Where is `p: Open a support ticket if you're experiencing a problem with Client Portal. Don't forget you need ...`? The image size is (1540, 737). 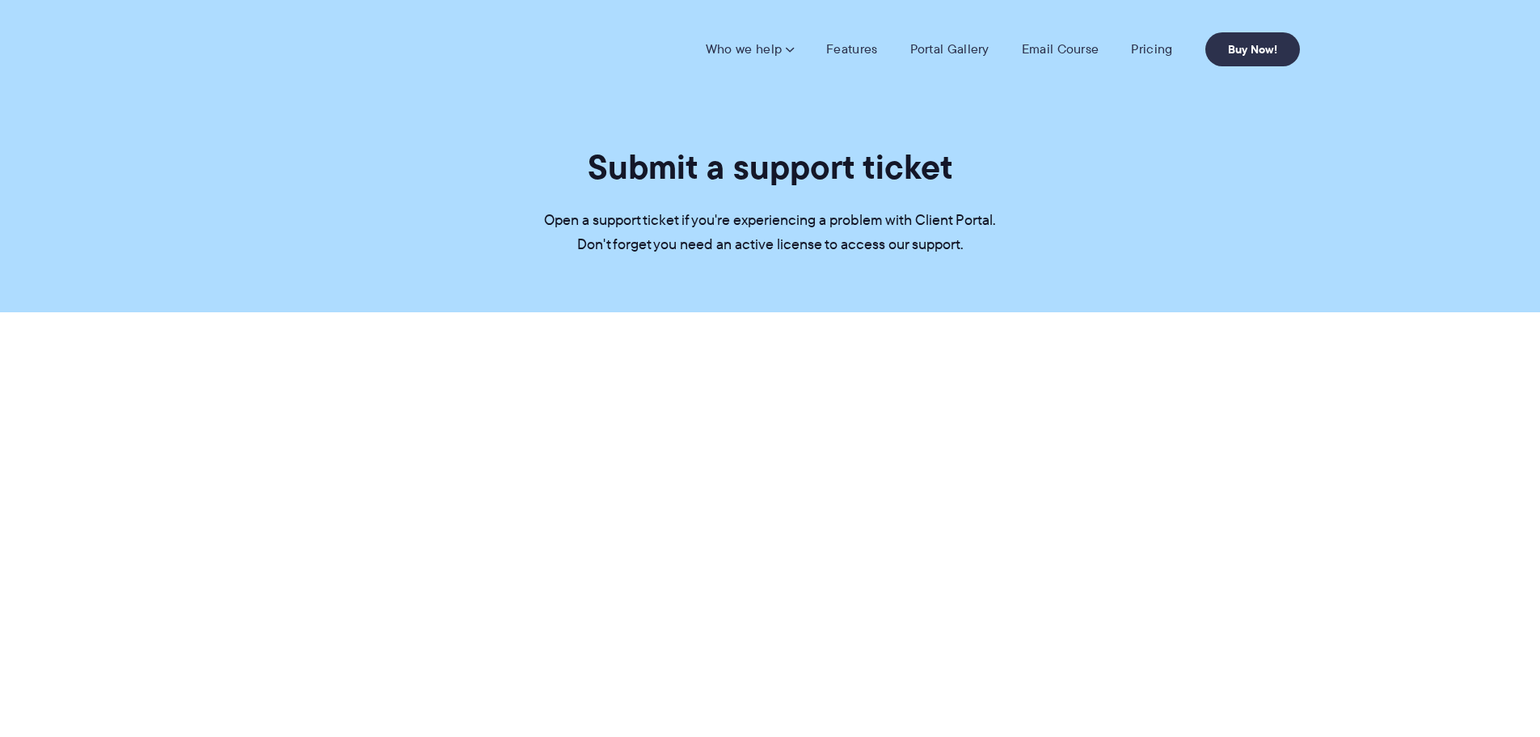 p: Open a support ticket if you're experiencing a problem with Client Portal. Don't forget you need ... is located at coordinates (771, 233).